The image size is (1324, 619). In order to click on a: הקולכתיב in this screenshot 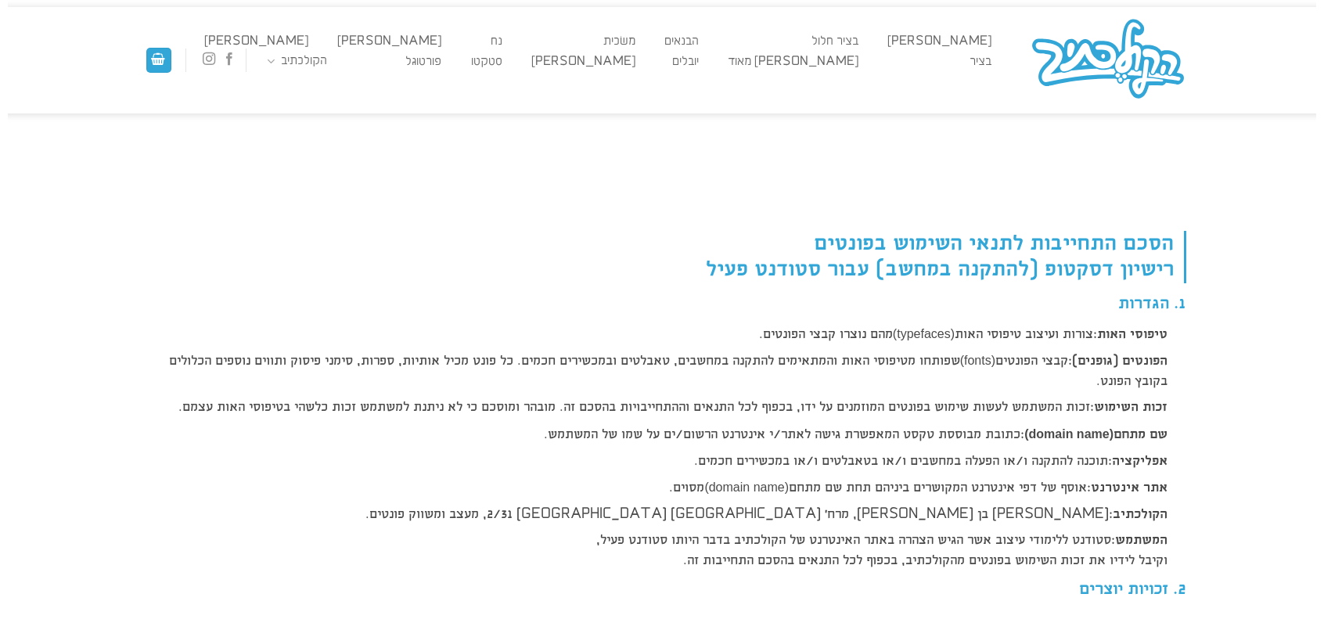, I will do `click(297, 61)`.